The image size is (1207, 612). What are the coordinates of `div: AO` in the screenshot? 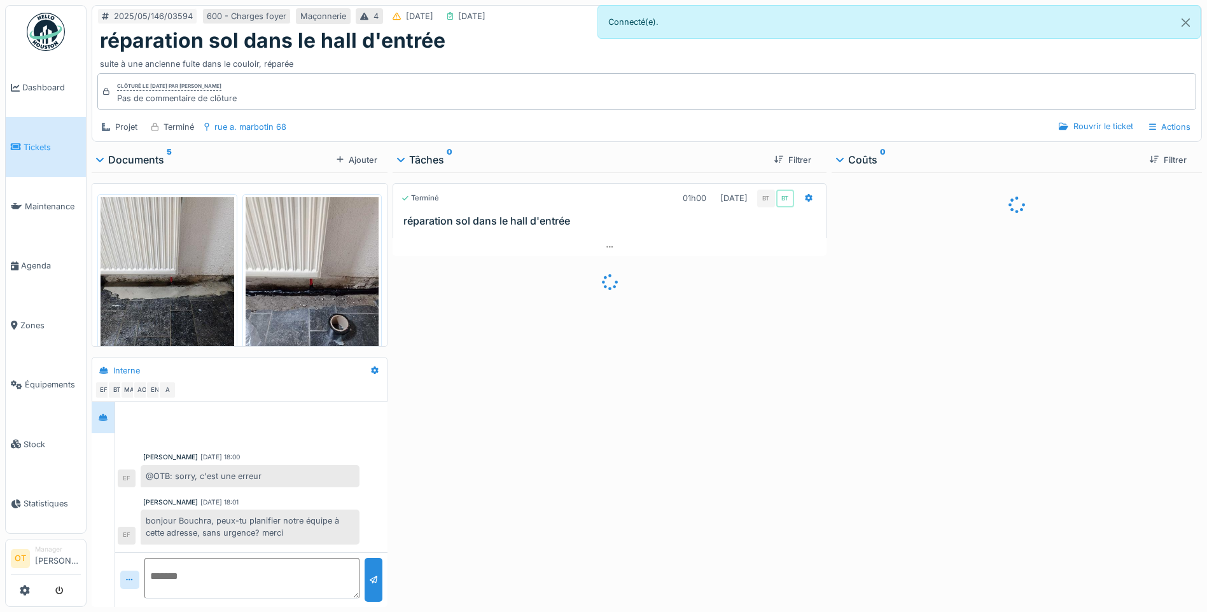 It's located at (142, 390).